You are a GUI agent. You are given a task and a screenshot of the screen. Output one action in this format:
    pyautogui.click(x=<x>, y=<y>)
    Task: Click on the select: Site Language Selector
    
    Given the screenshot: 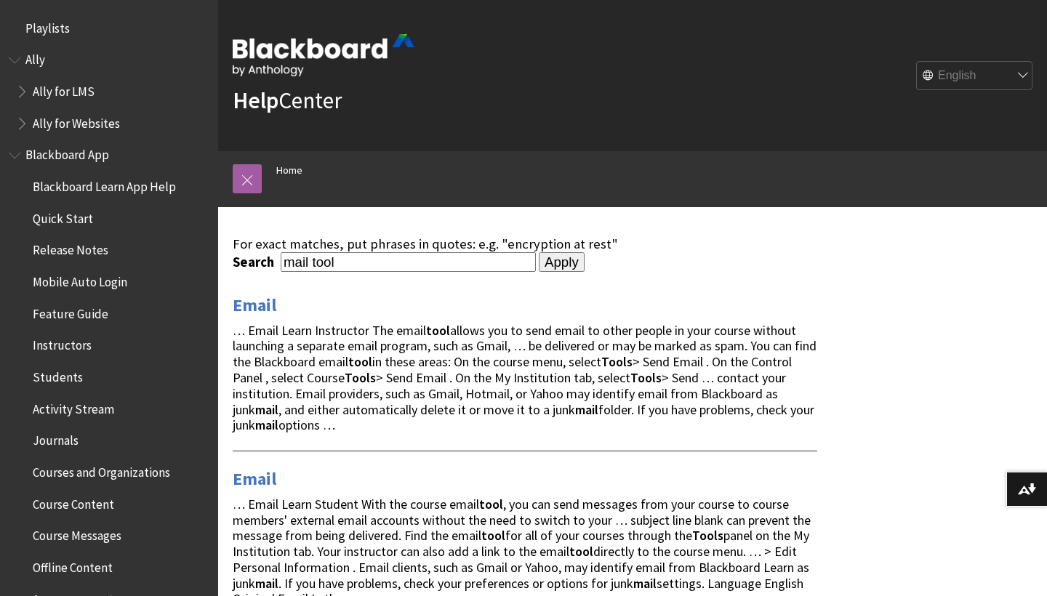 What is the action you would take?
    pyautogui.click(x=975, y=76)
    